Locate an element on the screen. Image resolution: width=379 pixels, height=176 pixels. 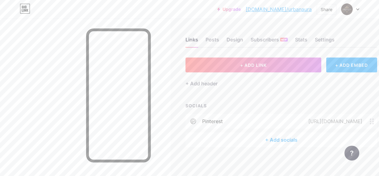
img: Mazen Rizk is located at coordinates (347, 9).